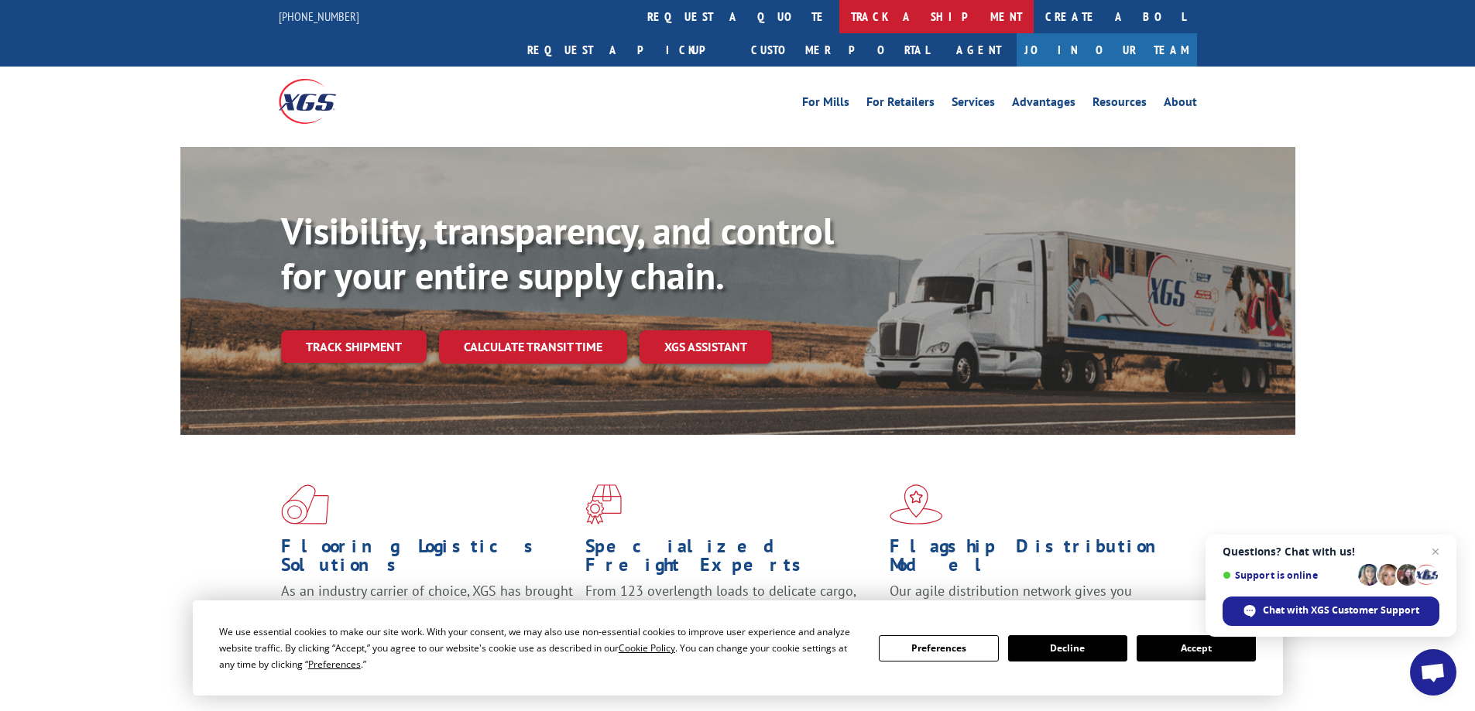  Describe the element at coordinates (427, 609) in the screenshot. I see `span: As an industry carrier of choice, XGS has brought innovation and dedication to flooring logistics...` at that location.